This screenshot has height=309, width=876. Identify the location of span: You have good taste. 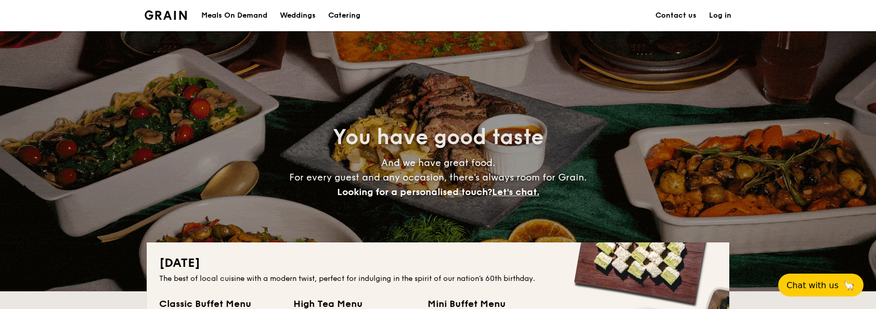
(438, 137).